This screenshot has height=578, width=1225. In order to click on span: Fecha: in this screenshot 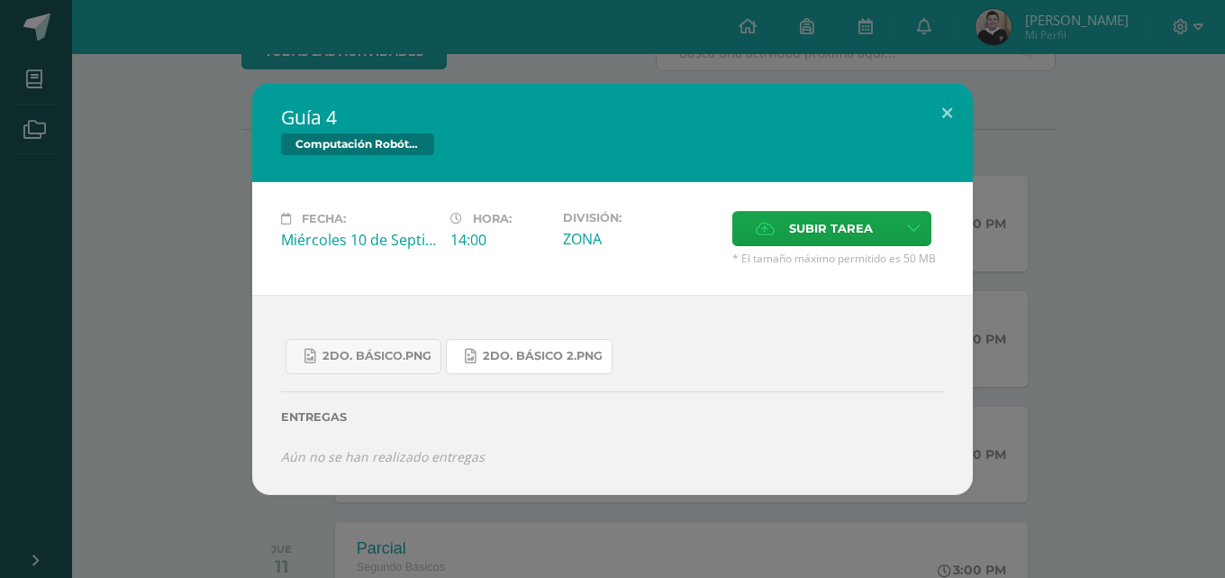, I will do `click(323, 218)`.